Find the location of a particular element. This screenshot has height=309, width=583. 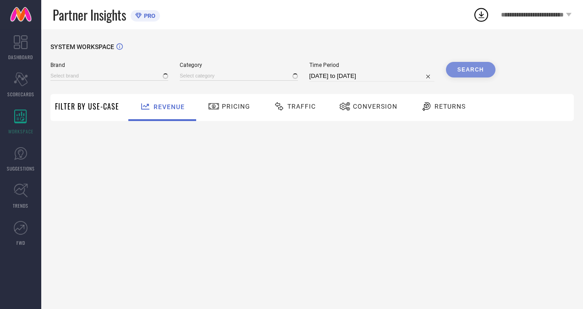

span: Time Period is located at coordinates (372, 65).